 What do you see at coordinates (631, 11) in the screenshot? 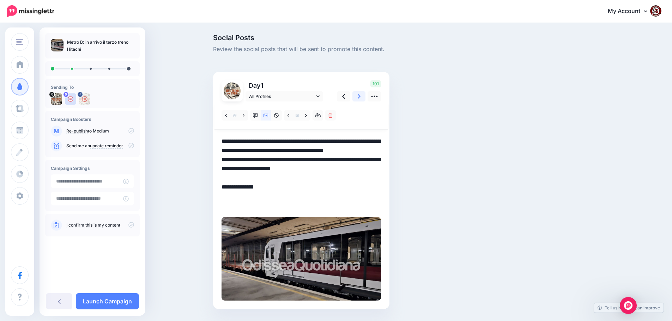
I see `a: My Account` at bounding box center [631, 11].